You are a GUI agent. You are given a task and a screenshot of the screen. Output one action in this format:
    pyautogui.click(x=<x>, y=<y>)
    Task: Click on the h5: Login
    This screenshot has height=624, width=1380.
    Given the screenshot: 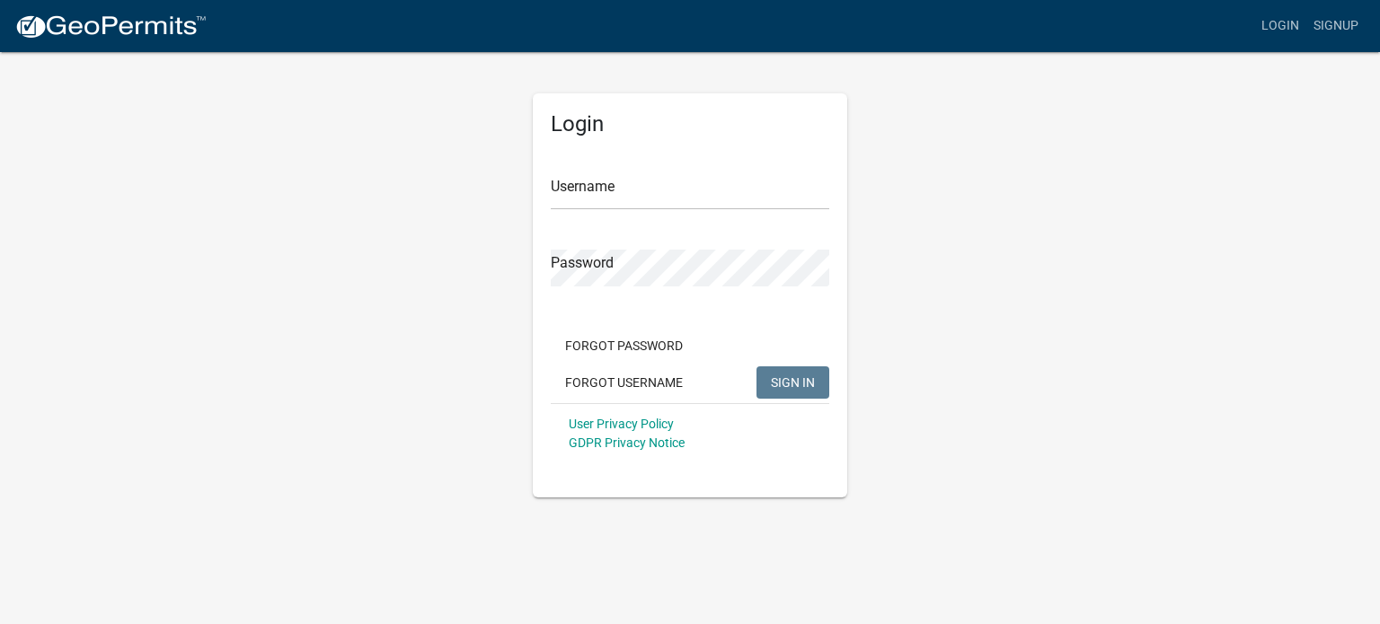 What is the action you would take?
    pyautogui.click(x=690, y=124)
    